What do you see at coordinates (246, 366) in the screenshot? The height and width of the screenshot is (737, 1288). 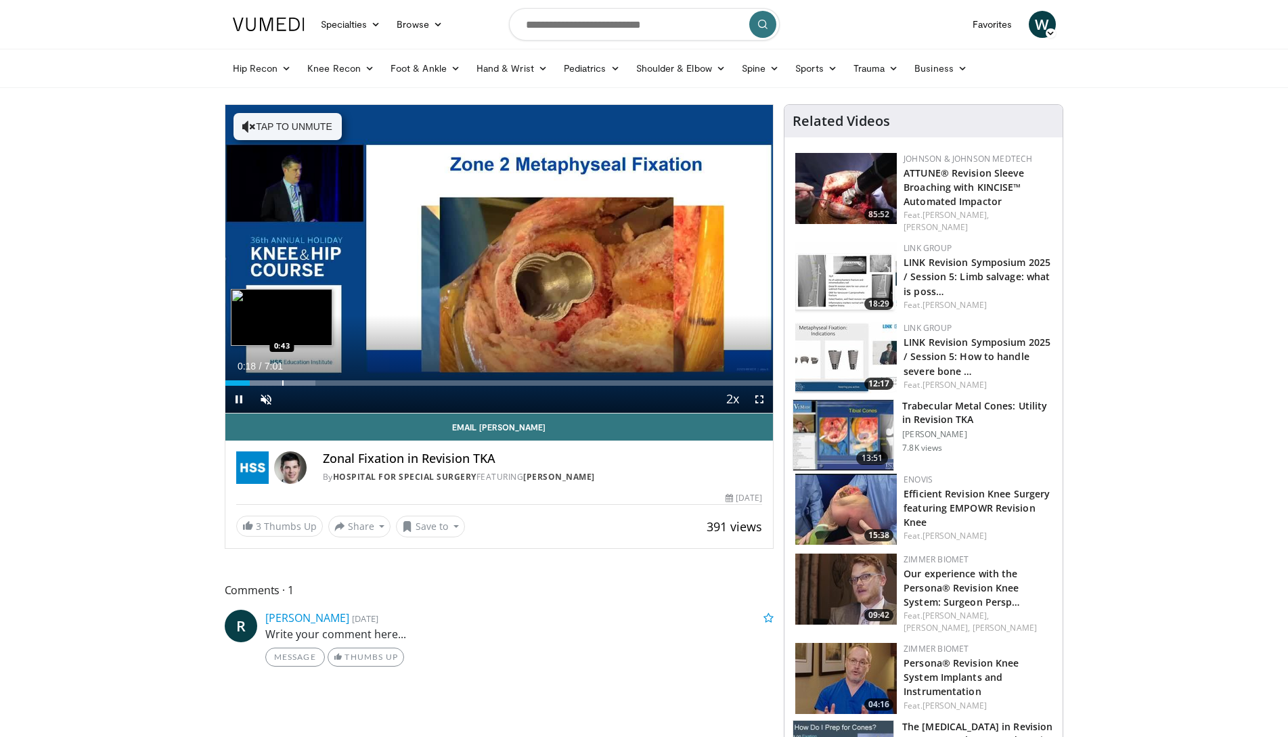 I see `span: 0:18` at bounding box center [246, 366].